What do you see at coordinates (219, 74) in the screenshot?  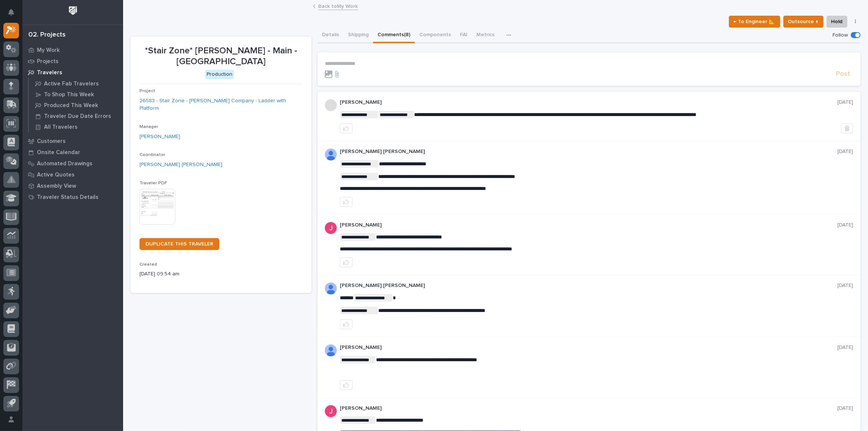 I see `div: Production` at bounding box center [219, 74].